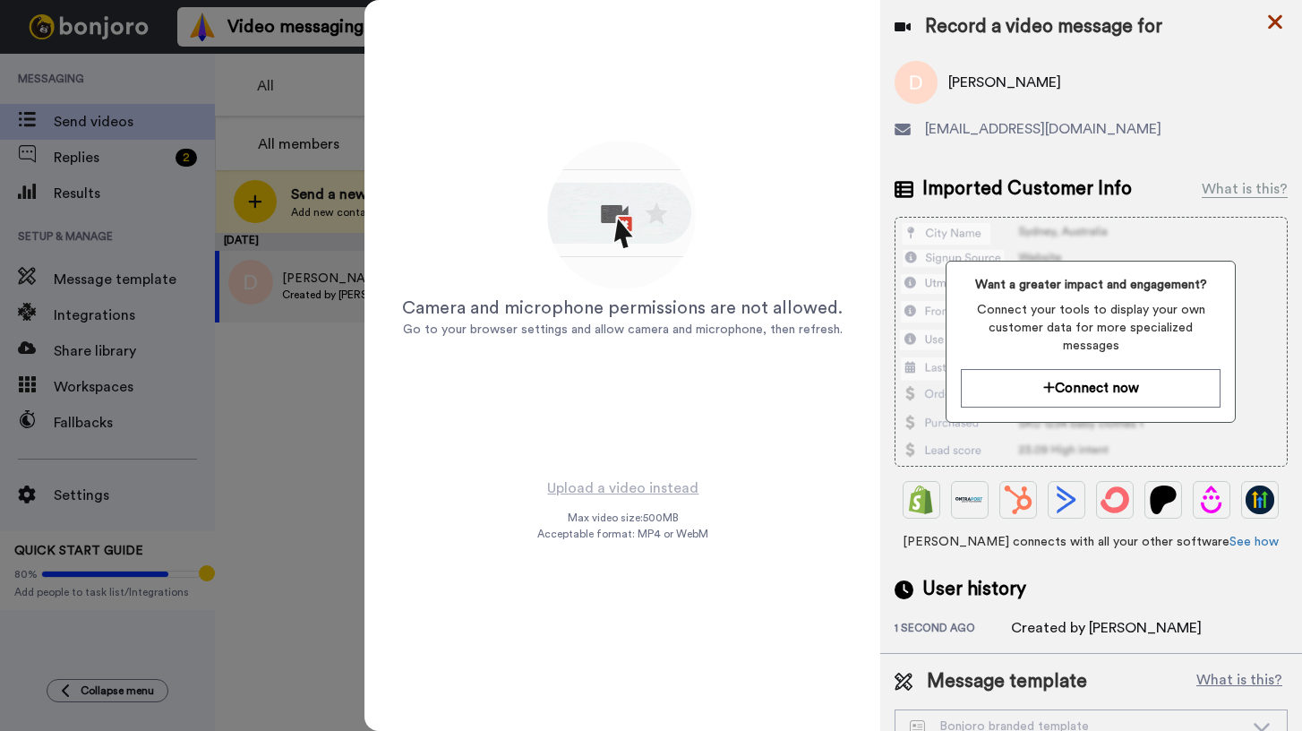  What do you see at coordinates (1090, 388) in the screenshot?
I see `a: Connect now` at bounding box center [1090, 388].